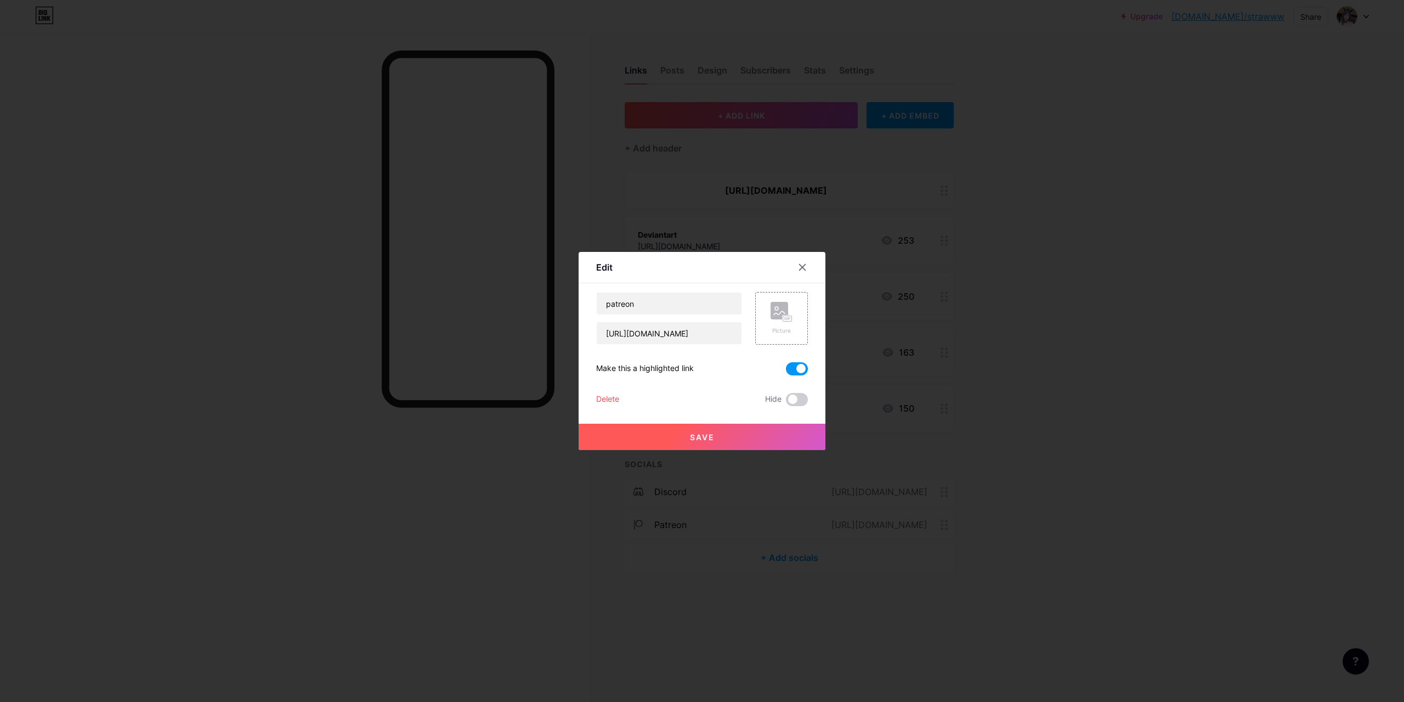 This screenshot has height=702, width=1404. What do you see at coordinates (645, 369) in the screenshot?
I see `div: Make this a highlighted link` at bounding box center [645, 369].